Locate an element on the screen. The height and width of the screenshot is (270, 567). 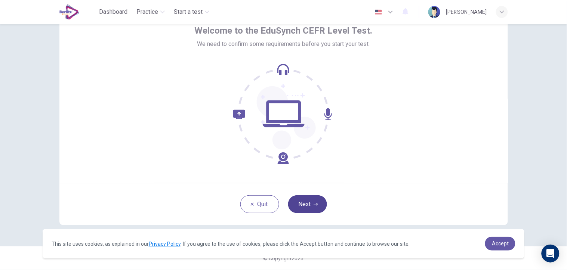
span: Dashboard is located at coordinates (113, 12).